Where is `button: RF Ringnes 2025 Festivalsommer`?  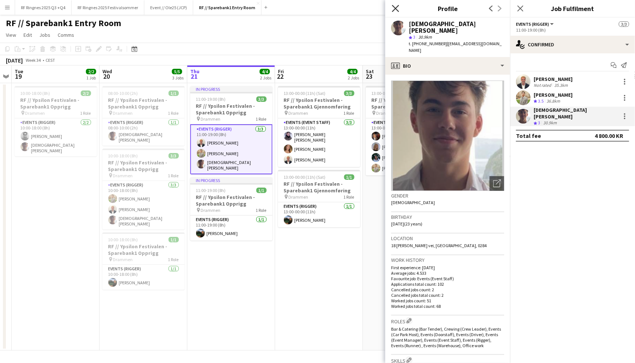
button: RF Ringnes 2025 Festivalsommer is located at coordinates (108, 7).